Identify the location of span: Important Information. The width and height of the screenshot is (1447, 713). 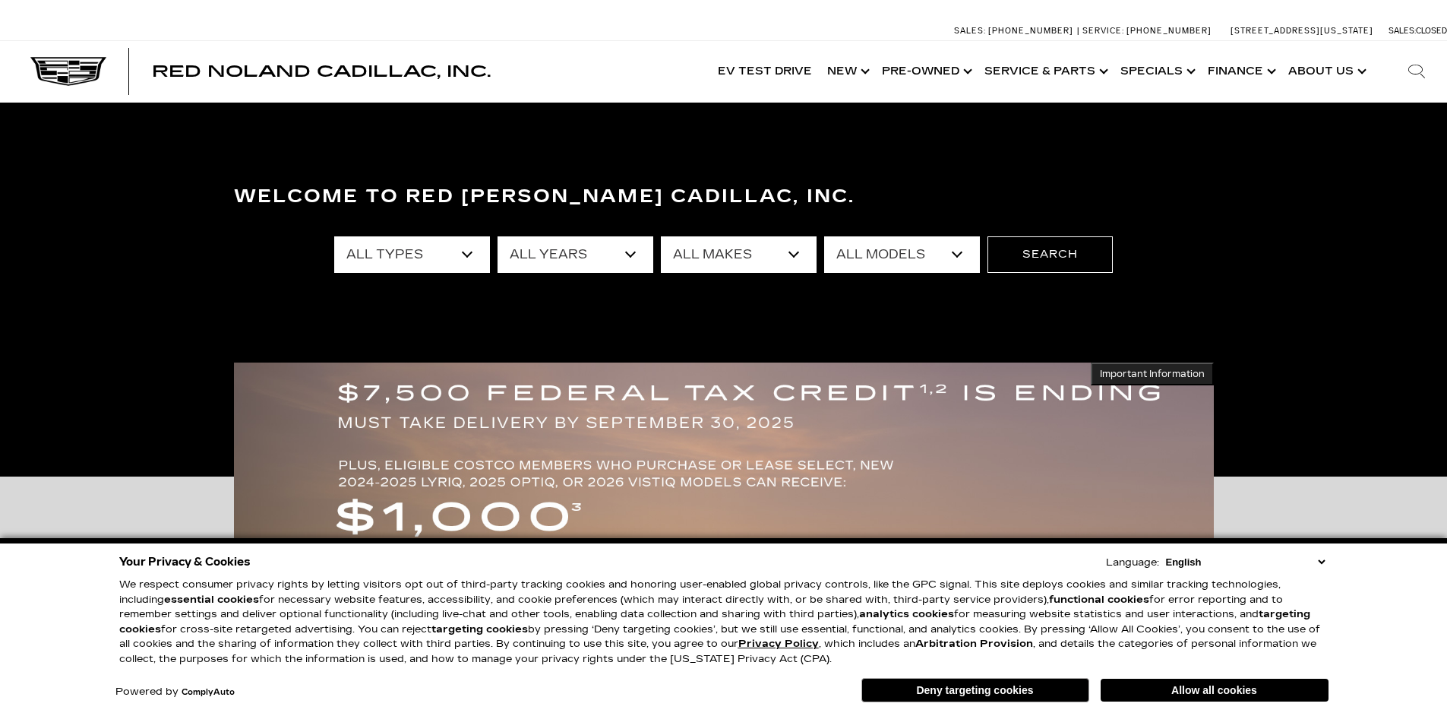
(1153, 374).